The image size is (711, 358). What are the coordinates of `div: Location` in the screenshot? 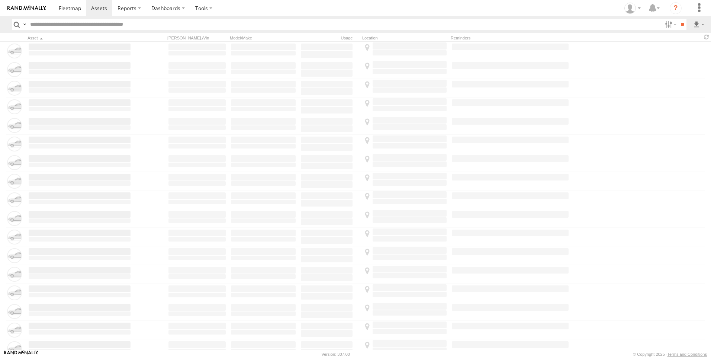 It's located at (405, 38).